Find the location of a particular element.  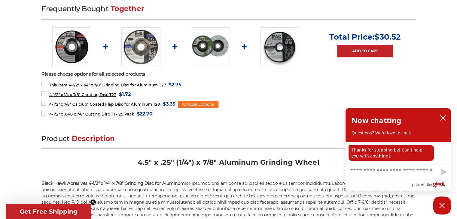

span: $30.52 is located at coordinates (387, 37).